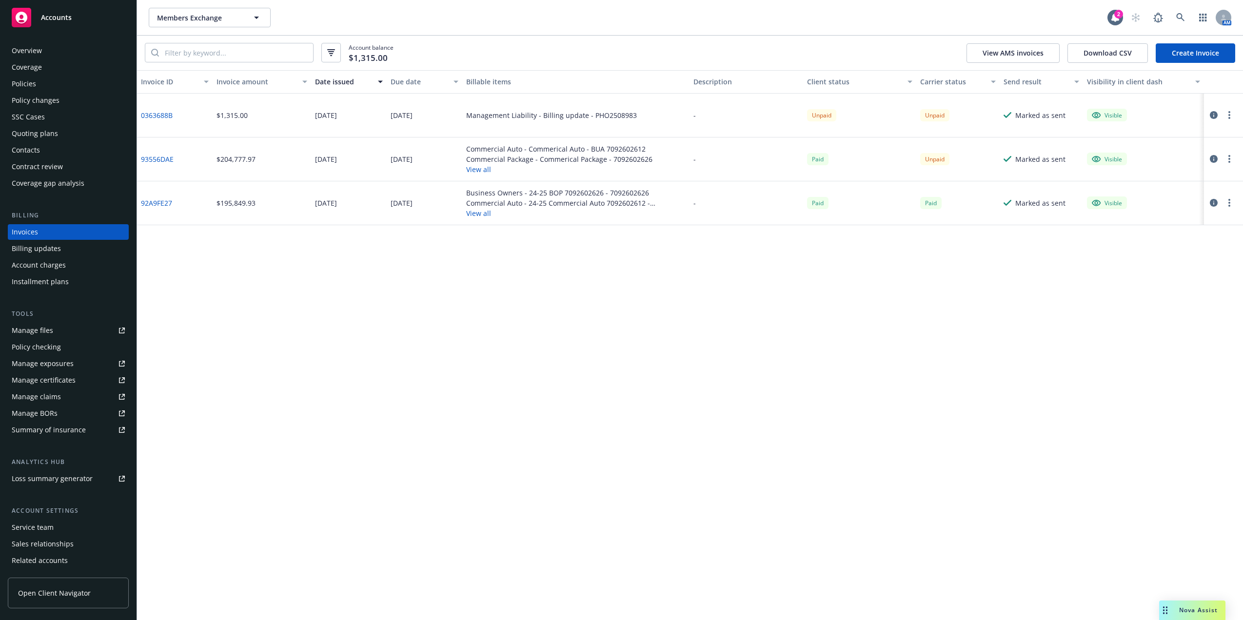 The height and width of the screenshot is (620, 1243). I want to click on span: Accounts, so click(56, 18).